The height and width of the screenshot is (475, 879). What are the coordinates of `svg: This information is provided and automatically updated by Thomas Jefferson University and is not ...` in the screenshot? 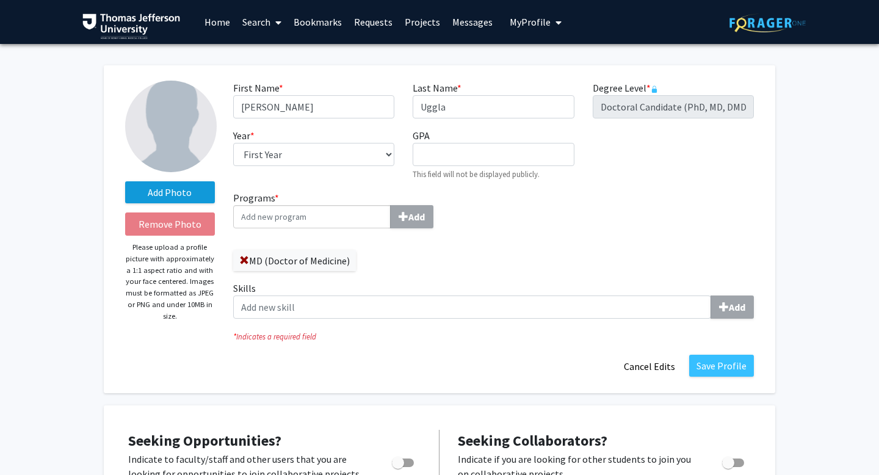 It's located at (654, 89).